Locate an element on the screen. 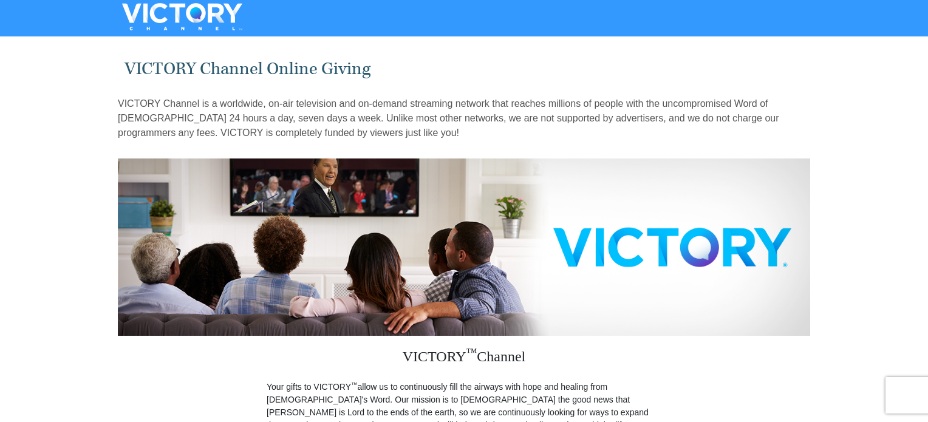 The width and height of the screenshot is (928, 422). p: VICTORY Channel is a worldwide, on-air television and on-demand streaming network that reaches mi... is located at coordinates (464, 118).